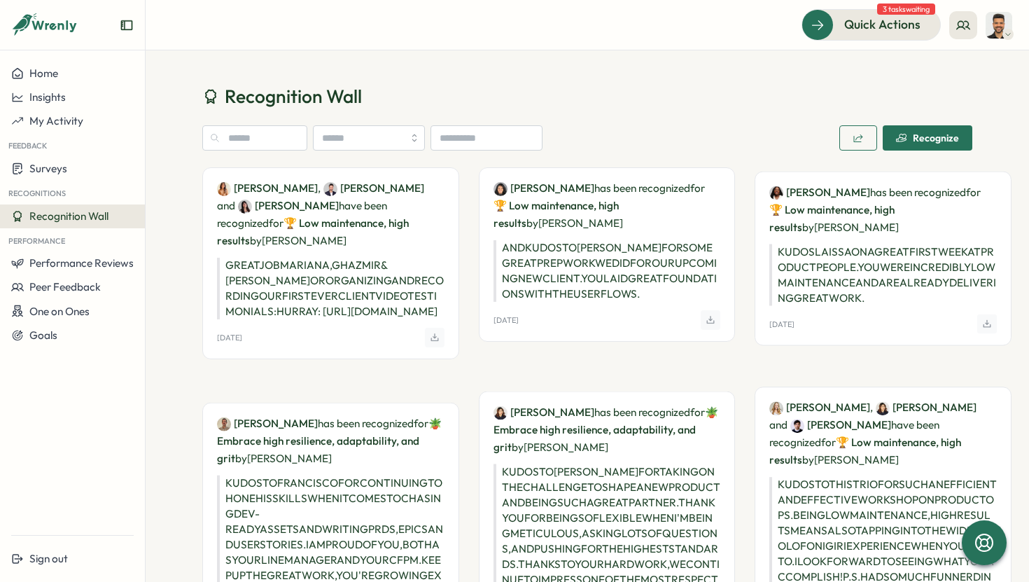 The width and height of the screenshot is (1029, 582). Describe the element at coordinates (776, 409) in the screenshot. I see `img: Sarah McEwan` at that location.